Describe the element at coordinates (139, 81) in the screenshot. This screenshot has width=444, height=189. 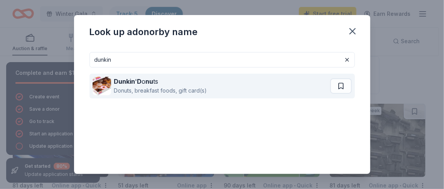
I see `strong: D` at that location.